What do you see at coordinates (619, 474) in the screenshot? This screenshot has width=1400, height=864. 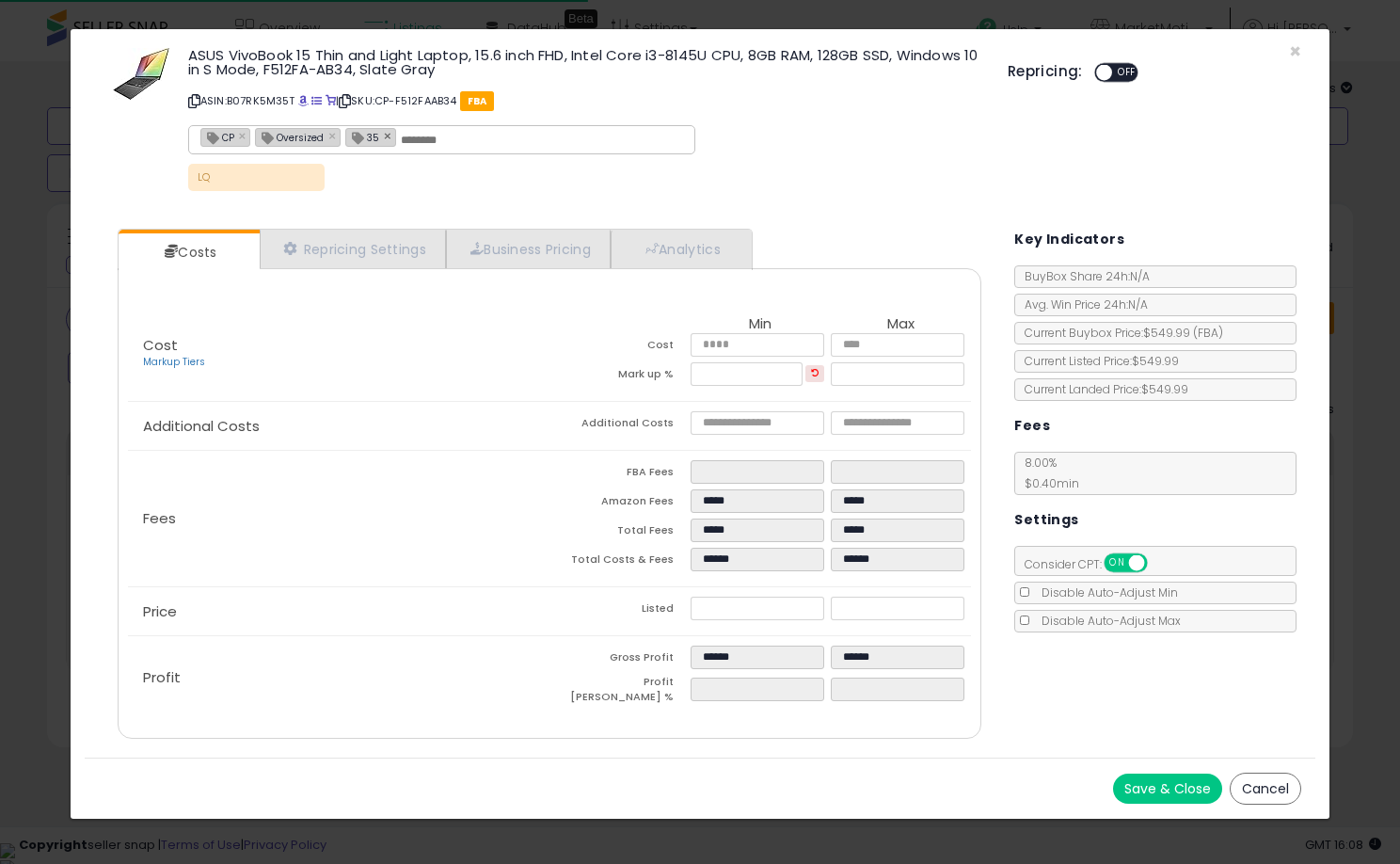 I see `td: FBA Fees` at bounding box center [619, 474].